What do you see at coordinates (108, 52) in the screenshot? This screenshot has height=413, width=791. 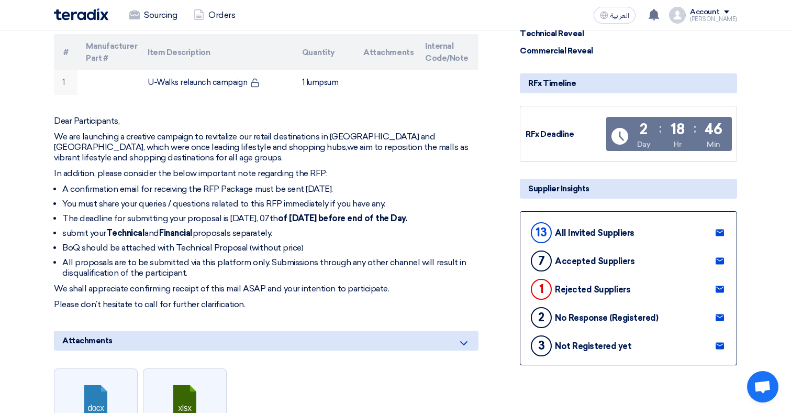 I see `th: Manufacturer Part #` at bounding box center [108, 52].